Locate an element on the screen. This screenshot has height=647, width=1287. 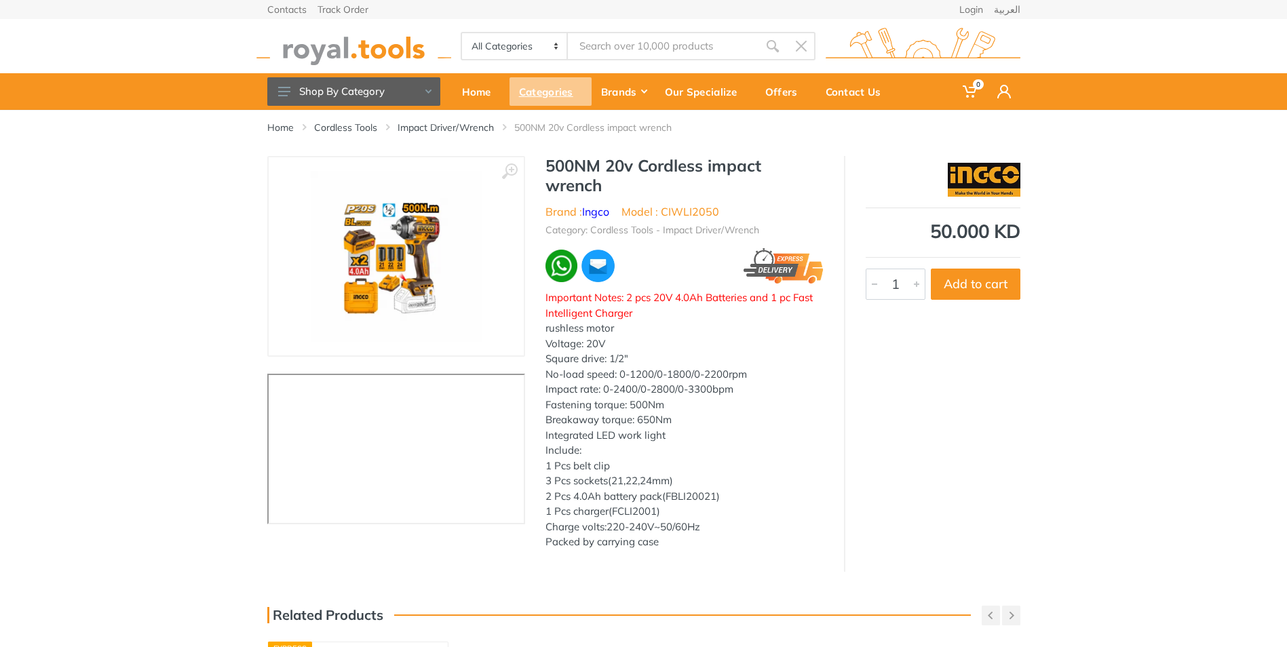
button: Shop By Category is located at coordinates (353, 92).